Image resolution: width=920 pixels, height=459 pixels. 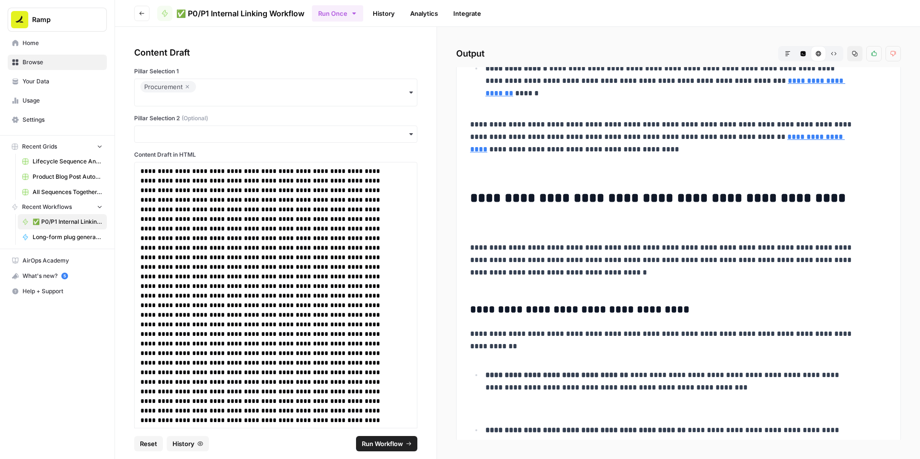 I want to click on a: Analytics, so click(x=424, y=13).